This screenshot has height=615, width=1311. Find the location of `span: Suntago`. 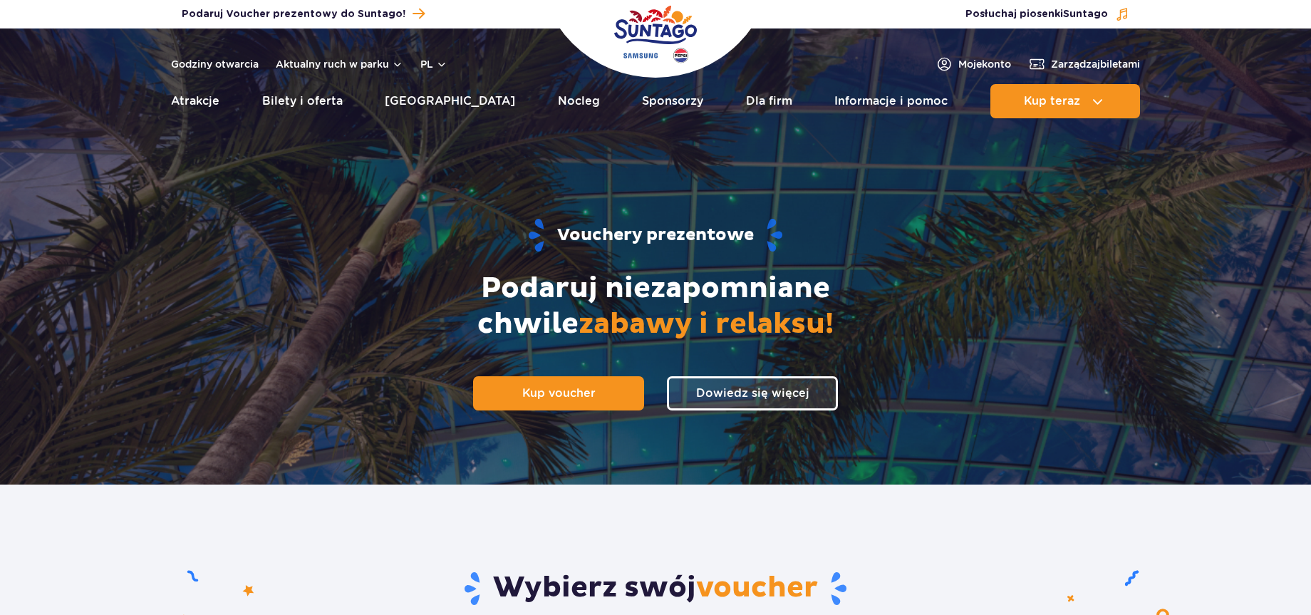

span: Suntago is located at coordinates (1085, 14).